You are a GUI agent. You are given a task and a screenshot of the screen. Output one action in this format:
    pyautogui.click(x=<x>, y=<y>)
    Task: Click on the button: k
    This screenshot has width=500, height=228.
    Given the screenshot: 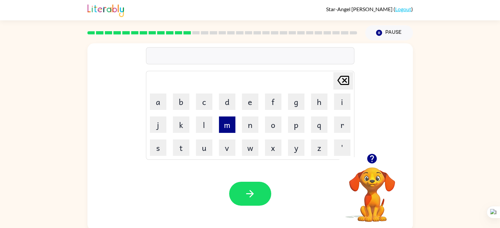 What is the action you would take?
    pyautogui.click(x=181, y=125)
    